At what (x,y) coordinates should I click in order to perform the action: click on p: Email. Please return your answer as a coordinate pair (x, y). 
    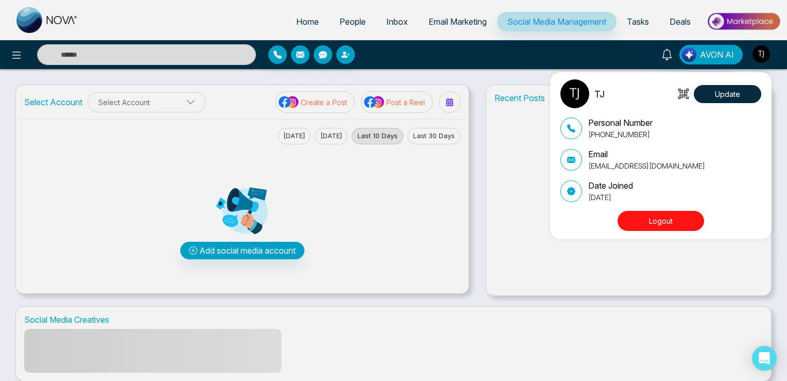
    Looking at the image, I should click on (646, 154).